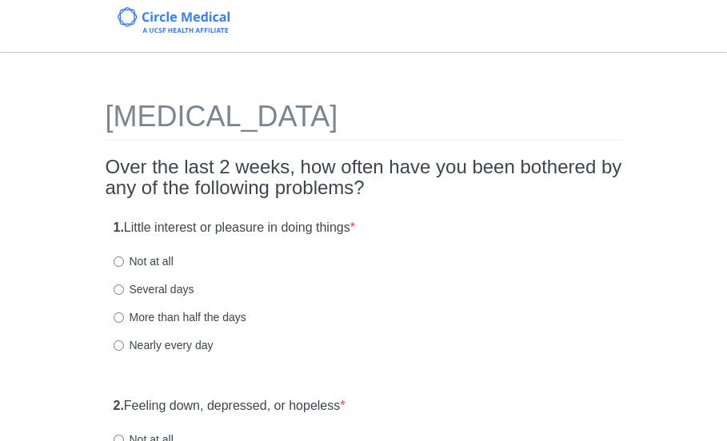 This screenshot has height=441, width=727. Describe the element at coordinates (163, 345) in the screenshot. I see `label: Nearly every day` at that location.